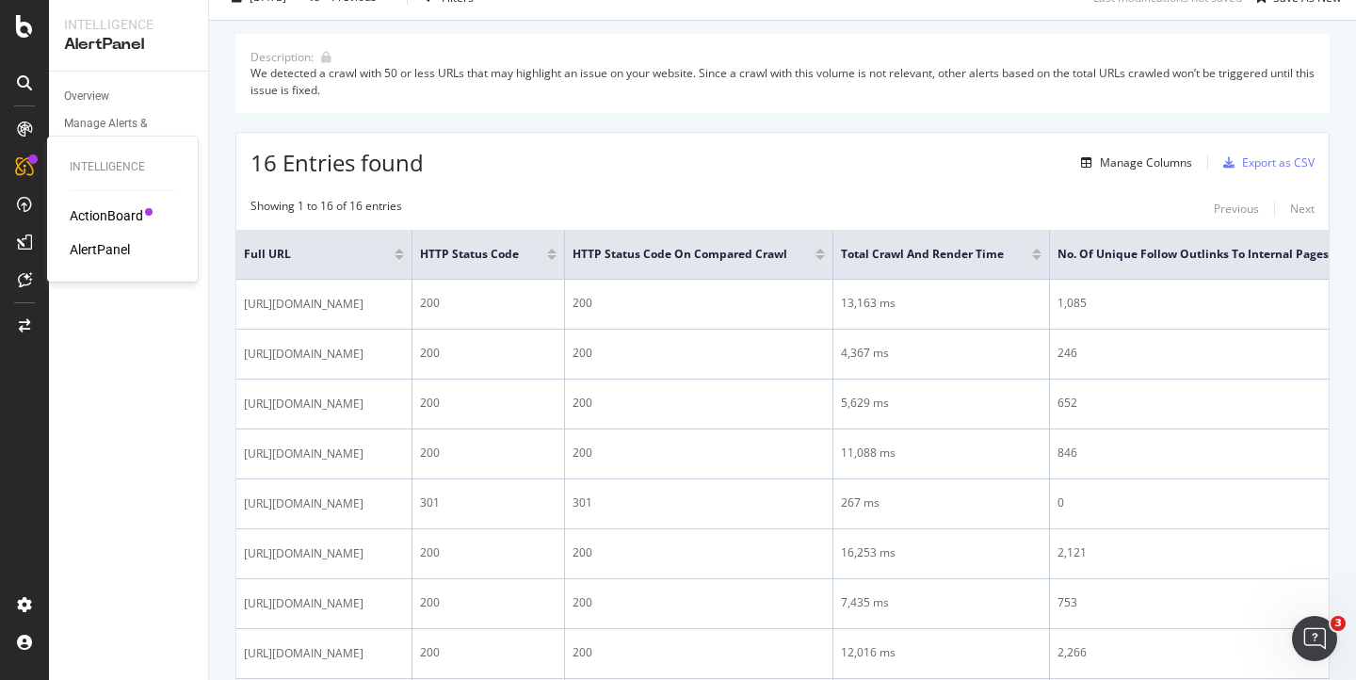 The height and width of the screenshot is (680, 1356). I want to click on span: No. of Unique Follow Outlinks to Internal Pages, so click(1193, 254).